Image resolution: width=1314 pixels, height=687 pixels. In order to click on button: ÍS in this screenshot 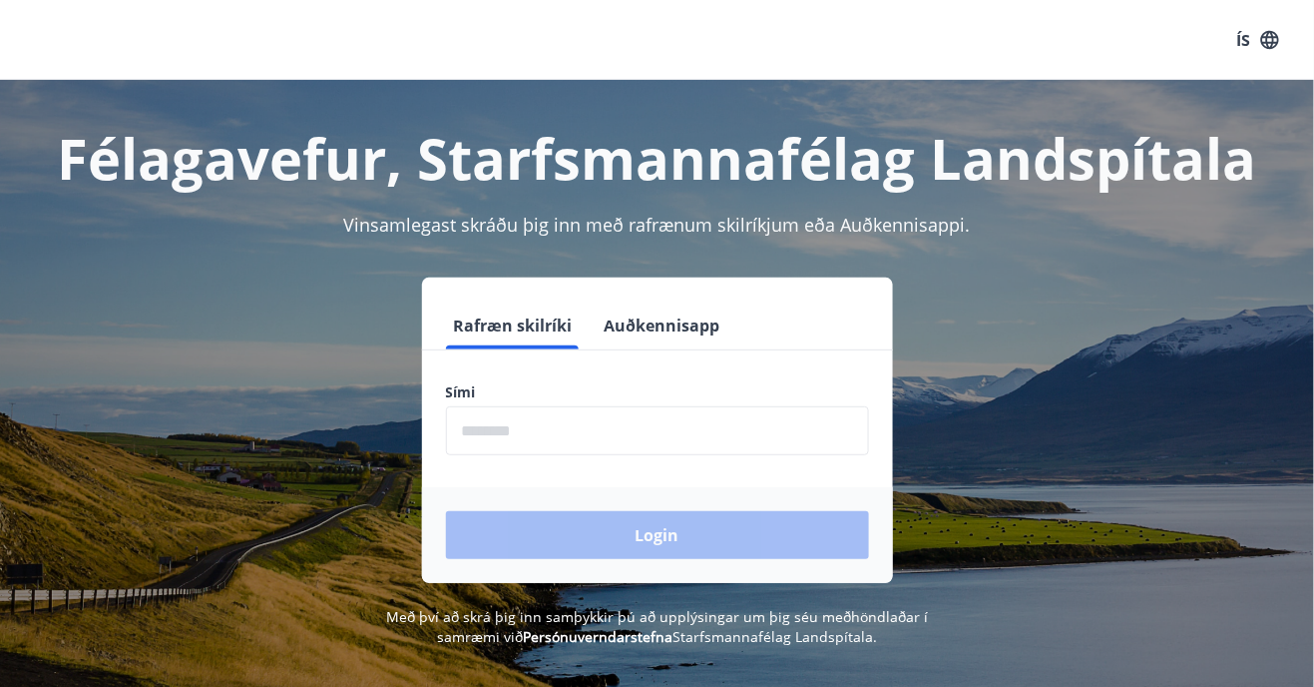, I will do `click(1258, 40)`.